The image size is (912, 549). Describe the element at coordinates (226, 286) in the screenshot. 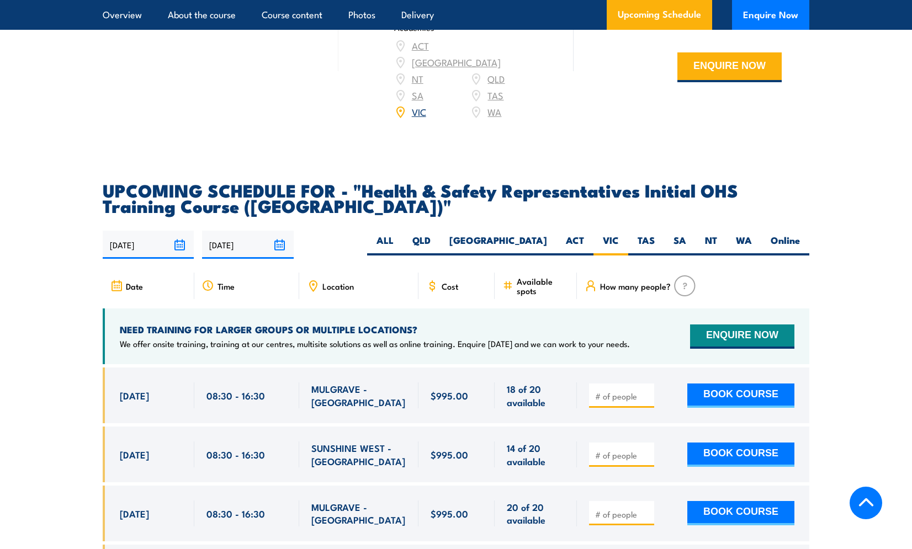

I see `span: Time` at that location.